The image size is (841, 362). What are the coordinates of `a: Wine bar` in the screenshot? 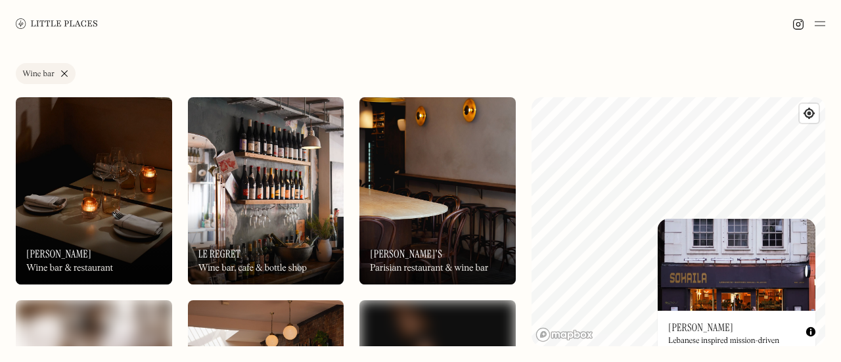 It's located at (45, 74).